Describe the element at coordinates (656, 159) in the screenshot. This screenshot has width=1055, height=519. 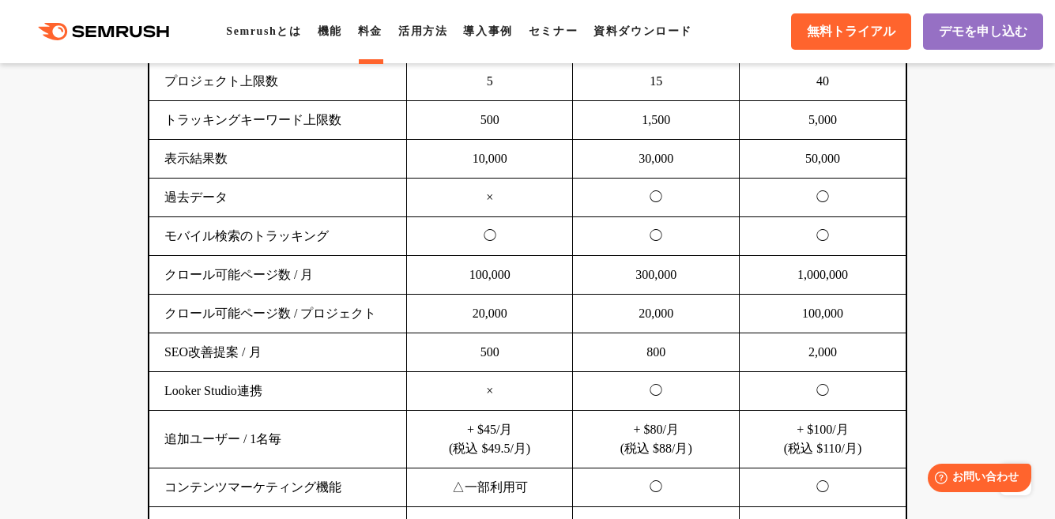
I see `td: 30,000` at that location.